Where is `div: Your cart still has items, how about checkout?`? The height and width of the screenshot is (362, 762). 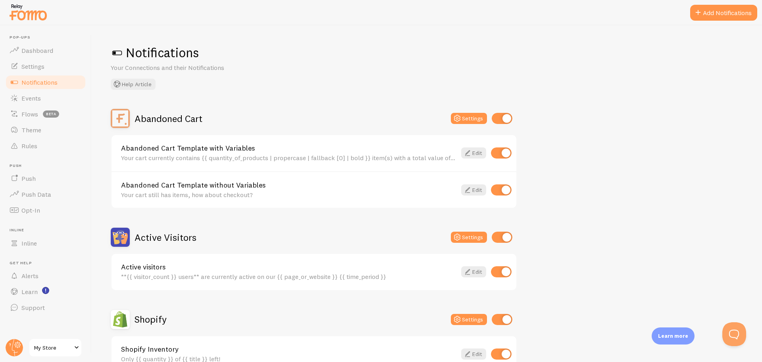 div: Your cart still has items, how about checkout? is located at coordinates (289, 195).